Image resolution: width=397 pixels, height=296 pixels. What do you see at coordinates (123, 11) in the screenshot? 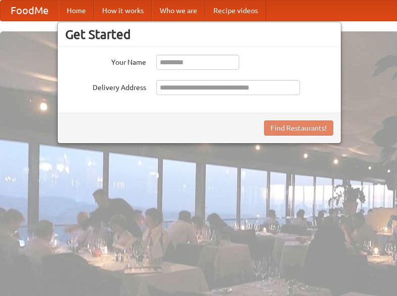
I see `a: How it works` at bounding box center [123, 11].